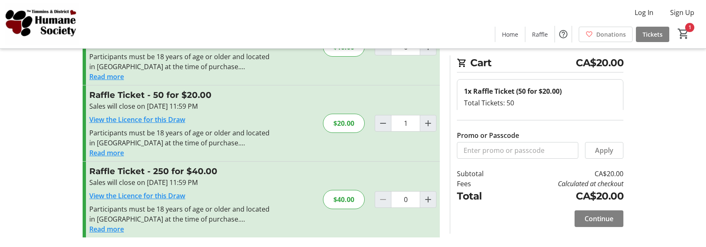 Image resolution: width=706 pixels, height=247 pixels. I want to click on div: $40.00, so click(344, 200).